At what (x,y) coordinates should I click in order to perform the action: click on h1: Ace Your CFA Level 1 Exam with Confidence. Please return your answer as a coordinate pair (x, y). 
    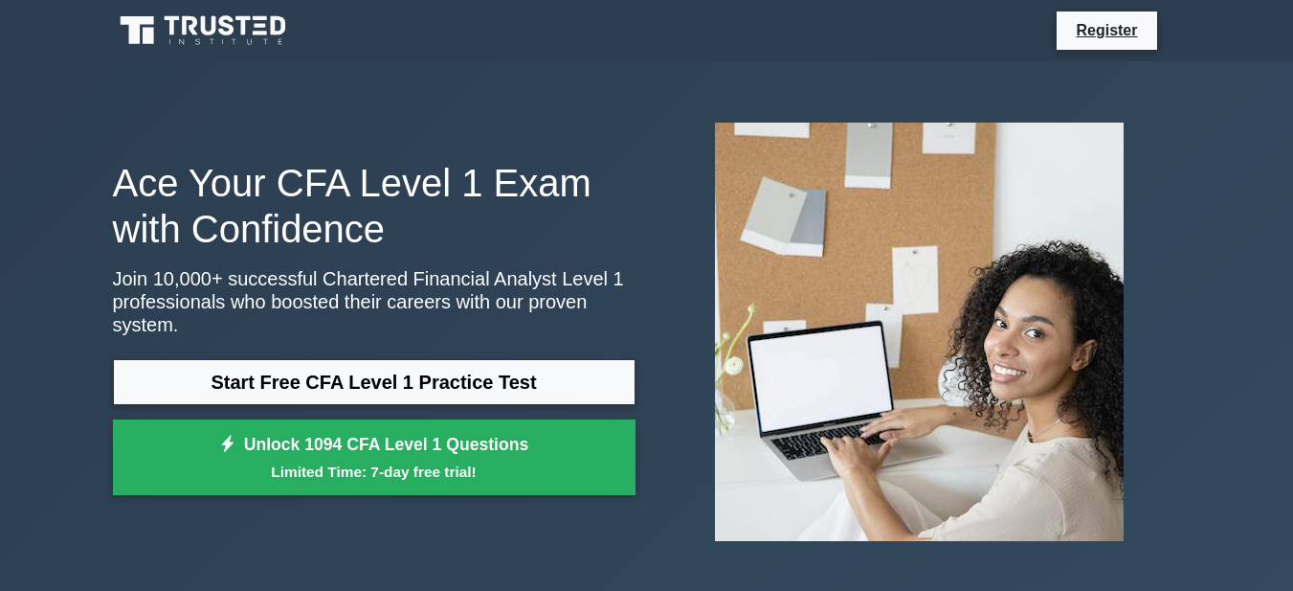
    Looking at the image, I should click on (374, 206).